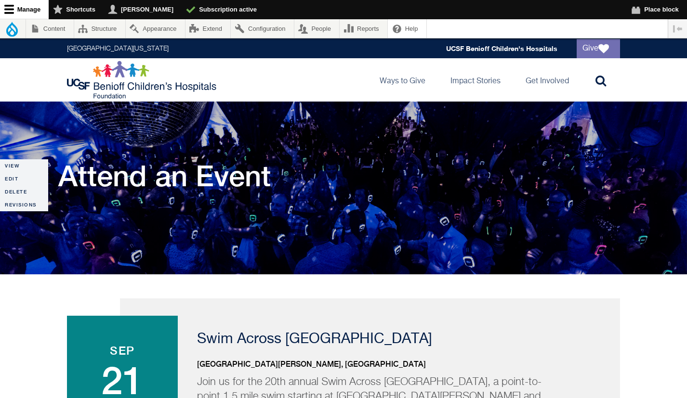 The height and width of the screenshot is (398, 687). What do you see at coordinates (402, 80) in the screenshot?
I see `a: Ways to Give` at bounding box center [402, 80].